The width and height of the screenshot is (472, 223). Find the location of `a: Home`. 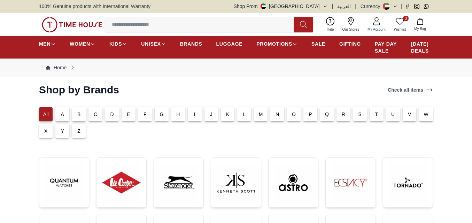

a: Home is located at coordinates (56, 68).